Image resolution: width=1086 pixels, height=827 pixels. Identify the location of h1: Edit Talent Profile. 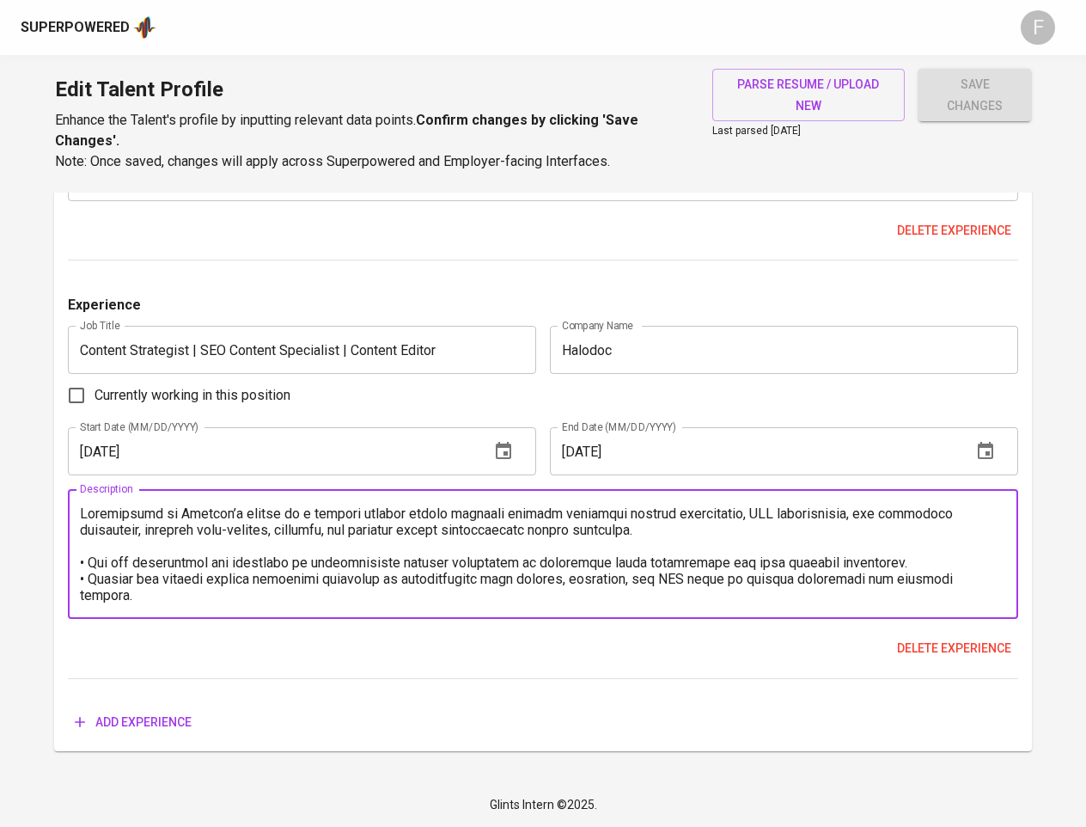
(373, 89).